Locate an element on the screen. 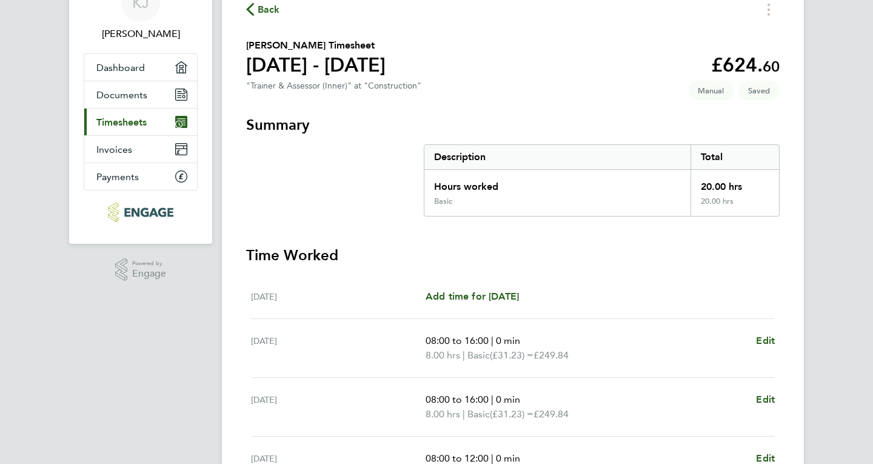 The width and height of the screenshot is (873, 464). span: 08:00 to 12:00 is located at coordinates (457, 457).